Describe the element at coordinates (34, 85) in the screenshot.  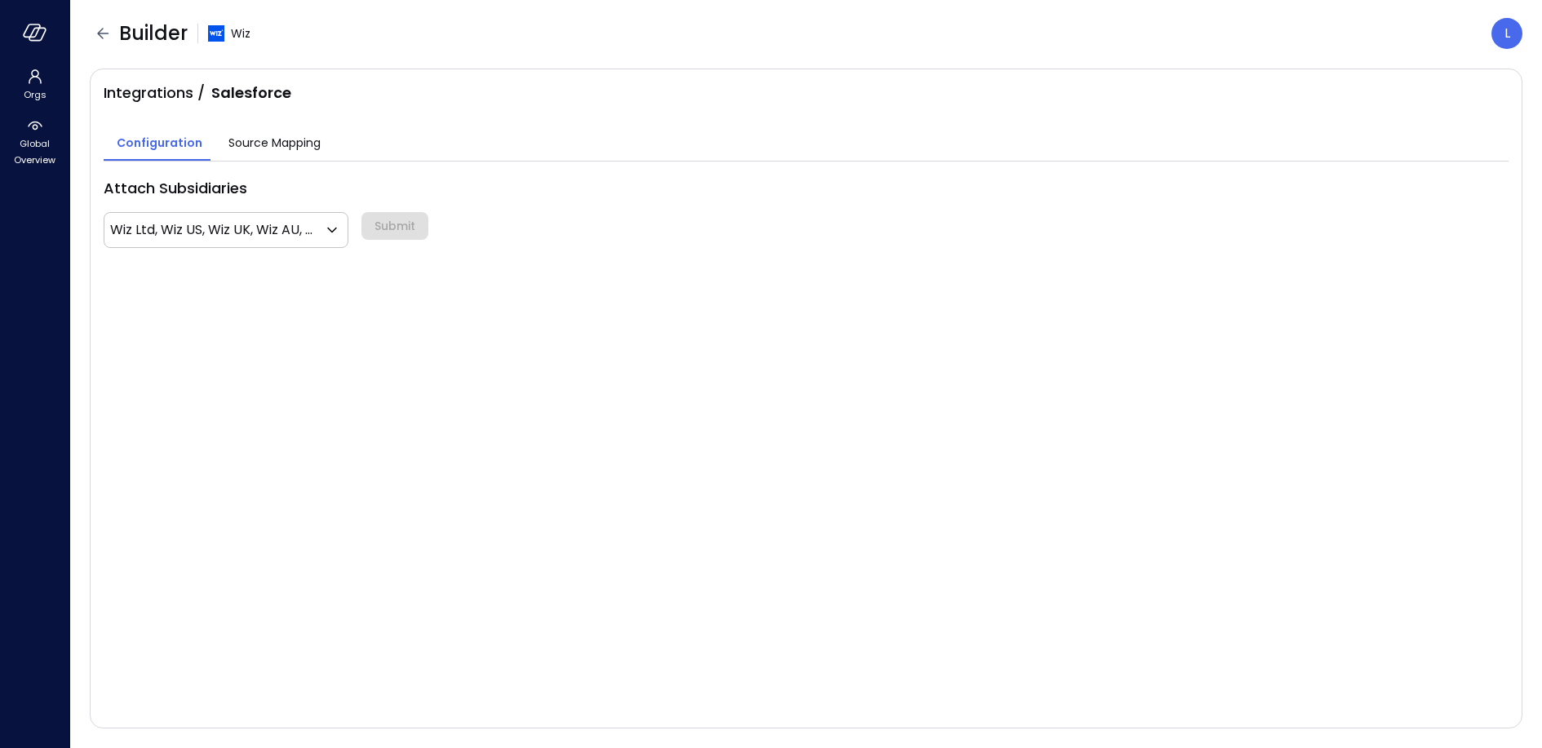
I see `div: Orgs` at that location.